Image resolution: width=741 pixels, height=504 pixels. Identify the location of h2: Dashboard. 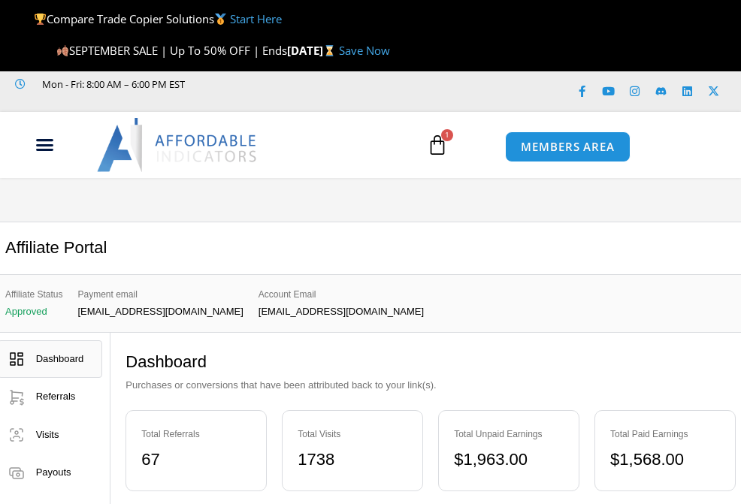
(430, 362).